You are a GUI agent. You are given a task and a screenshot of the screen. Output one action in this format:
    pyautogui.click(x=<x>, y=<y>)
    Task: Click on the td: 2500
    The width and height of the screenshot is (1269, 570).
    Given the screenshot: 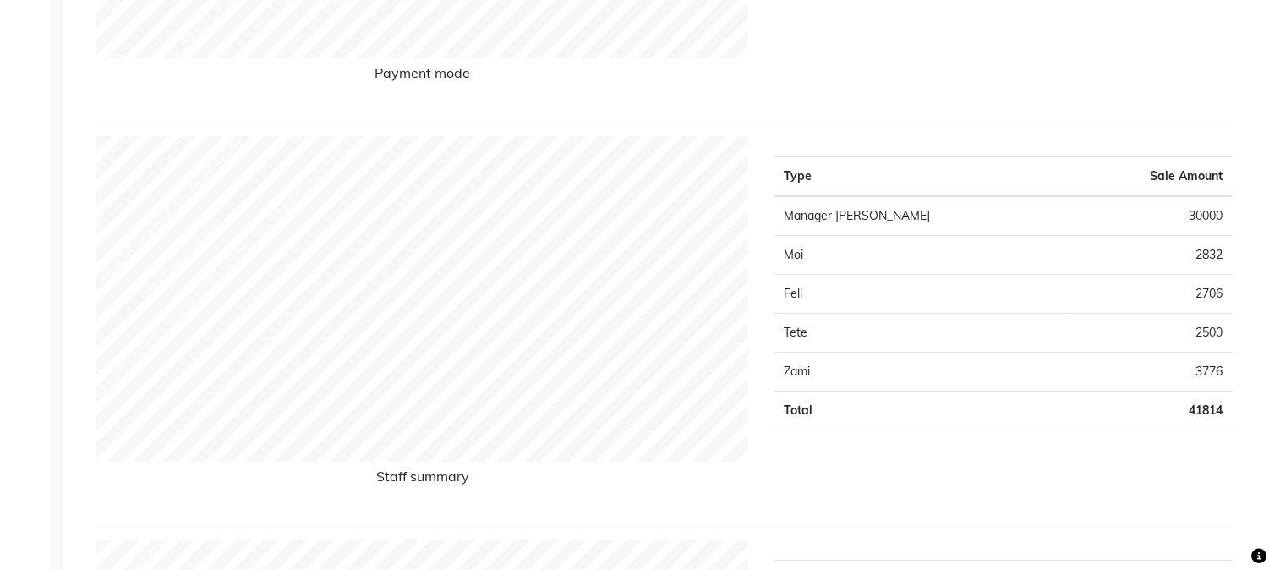 What is the action you would take?
    pyautogui.click(x=1150, y=333)
    